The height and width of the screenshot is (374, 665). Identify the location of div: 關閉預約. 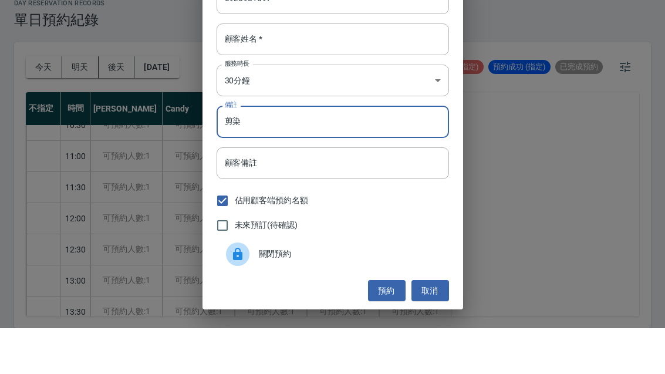
(333, 300).